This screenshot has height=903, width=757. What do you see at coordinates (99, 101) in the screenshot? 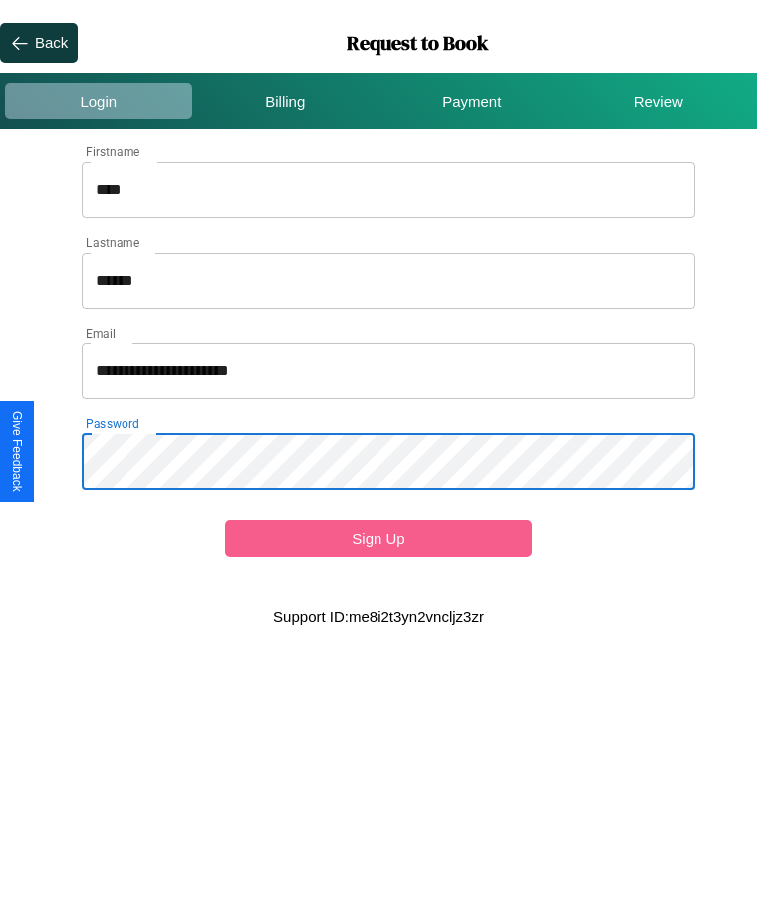
I see `div: Login` at bounding box center [99, 101].